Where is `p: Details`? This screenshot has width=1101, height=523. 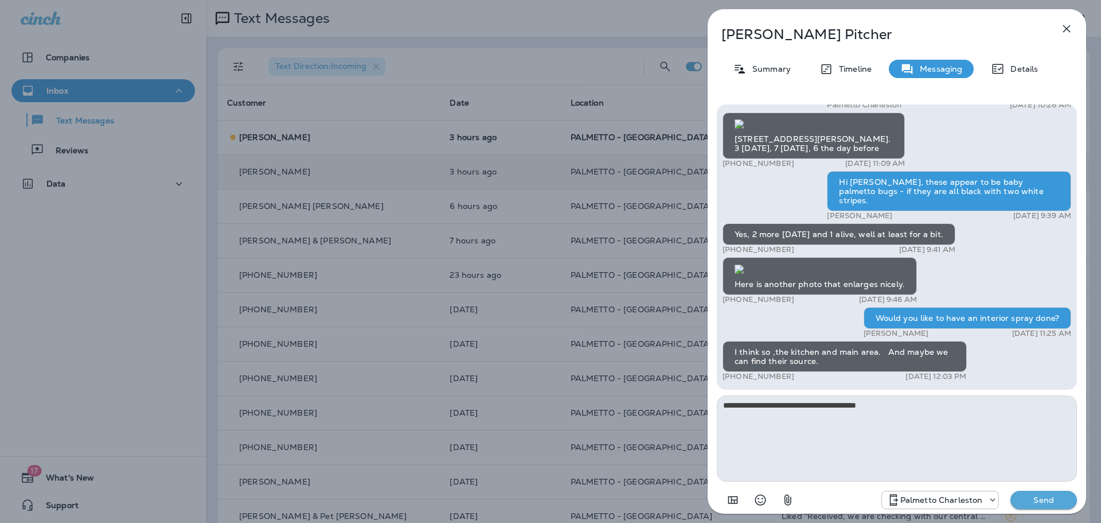
p: Details is located at coordinates (1022, 69).